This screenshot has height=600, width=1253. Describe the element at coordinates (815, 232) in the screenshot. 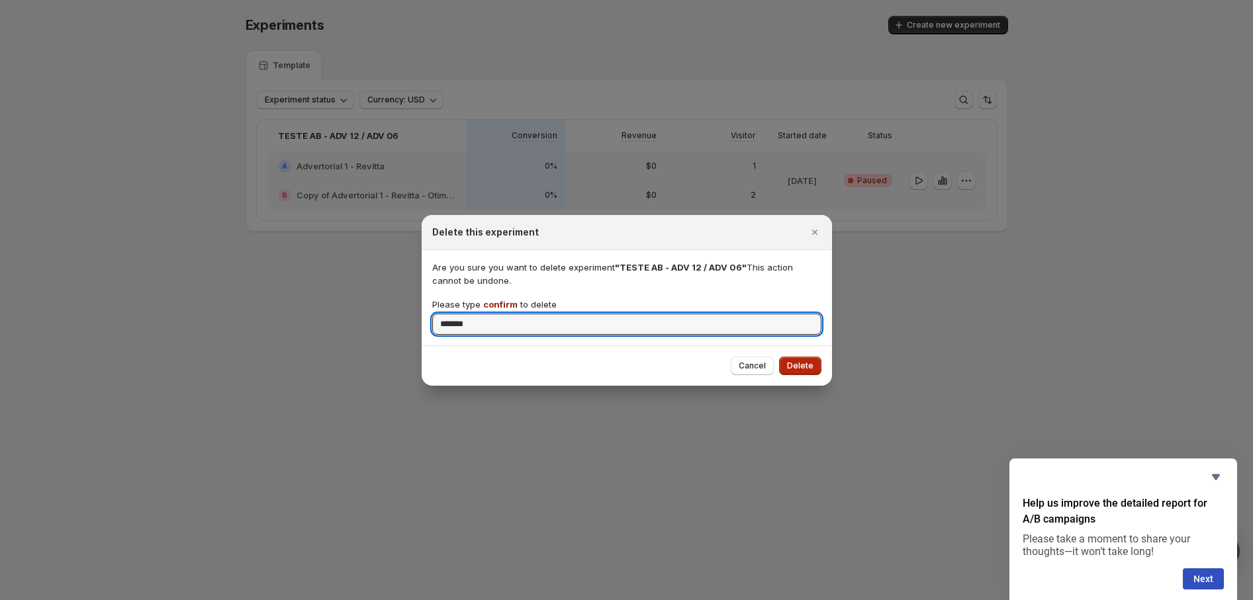

I see `button: Close` at that location.